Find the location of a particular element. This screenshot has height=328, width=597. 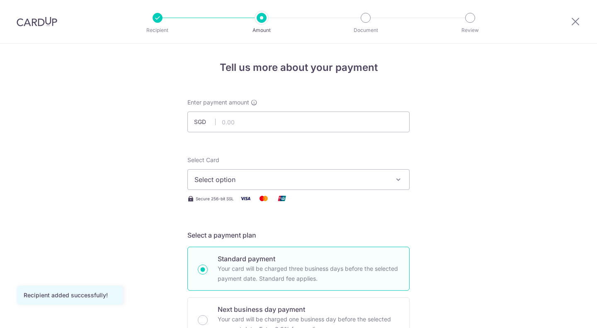

p: Document is located at coordinates (366, 30).